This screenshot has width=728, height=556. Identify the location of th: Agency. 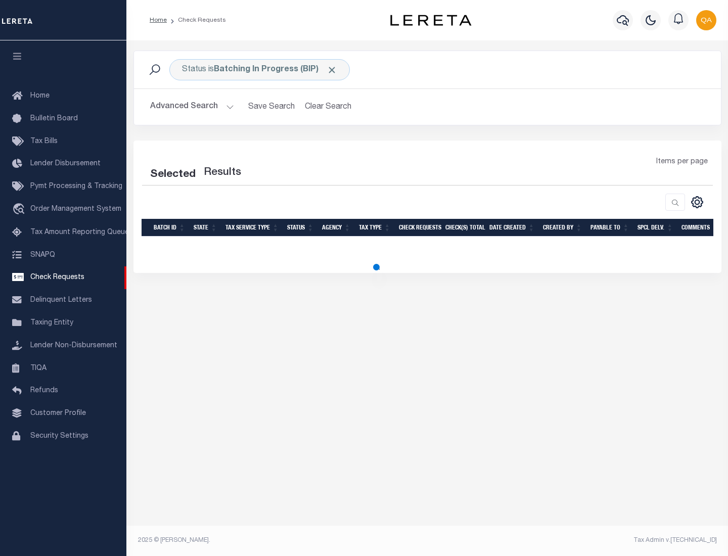
(336, 228).